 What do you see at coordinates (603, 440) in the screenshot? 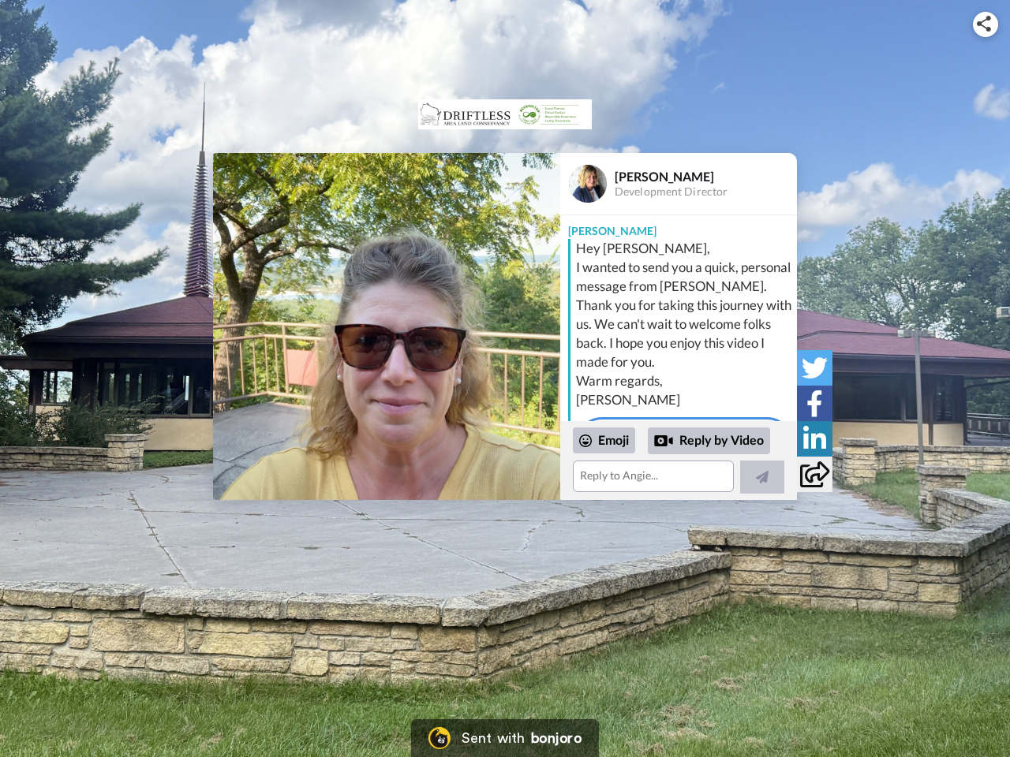
I see `div: Emoji` at bounding box center [603, 440].